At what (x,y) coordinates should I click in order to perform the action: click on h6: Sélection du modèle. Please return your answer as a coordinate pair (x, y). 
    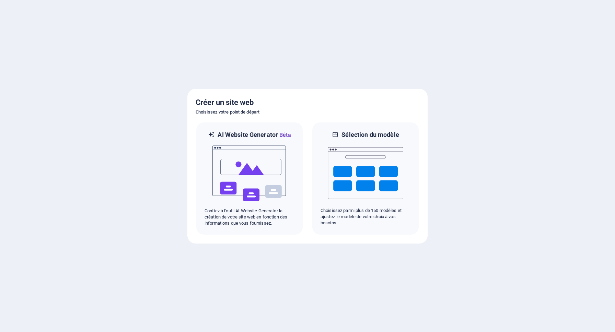
    Looking at the image, I should click on (370, 135).